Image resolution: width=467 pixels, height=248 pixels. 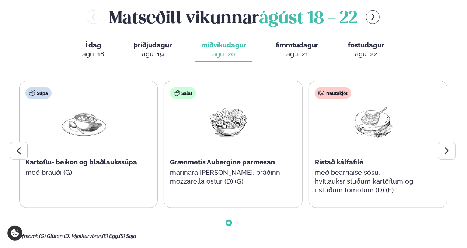 I want to click on div: ágú. 19, so click(x=153, y=54).